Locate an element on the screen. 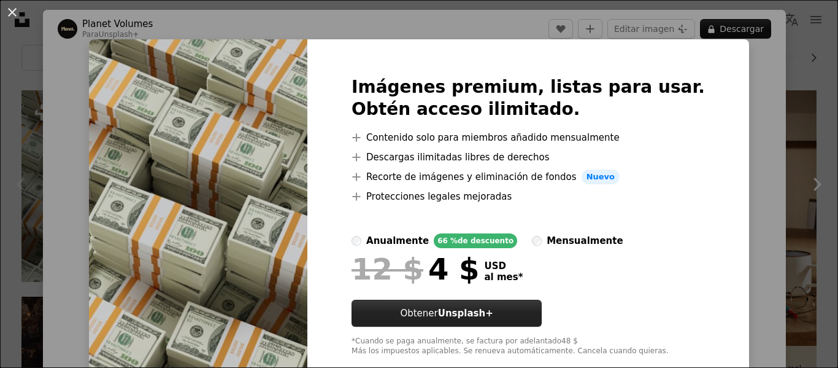 This screenshot has width=838, height=368. span: 12 $ is located at coordinates (387, 269).